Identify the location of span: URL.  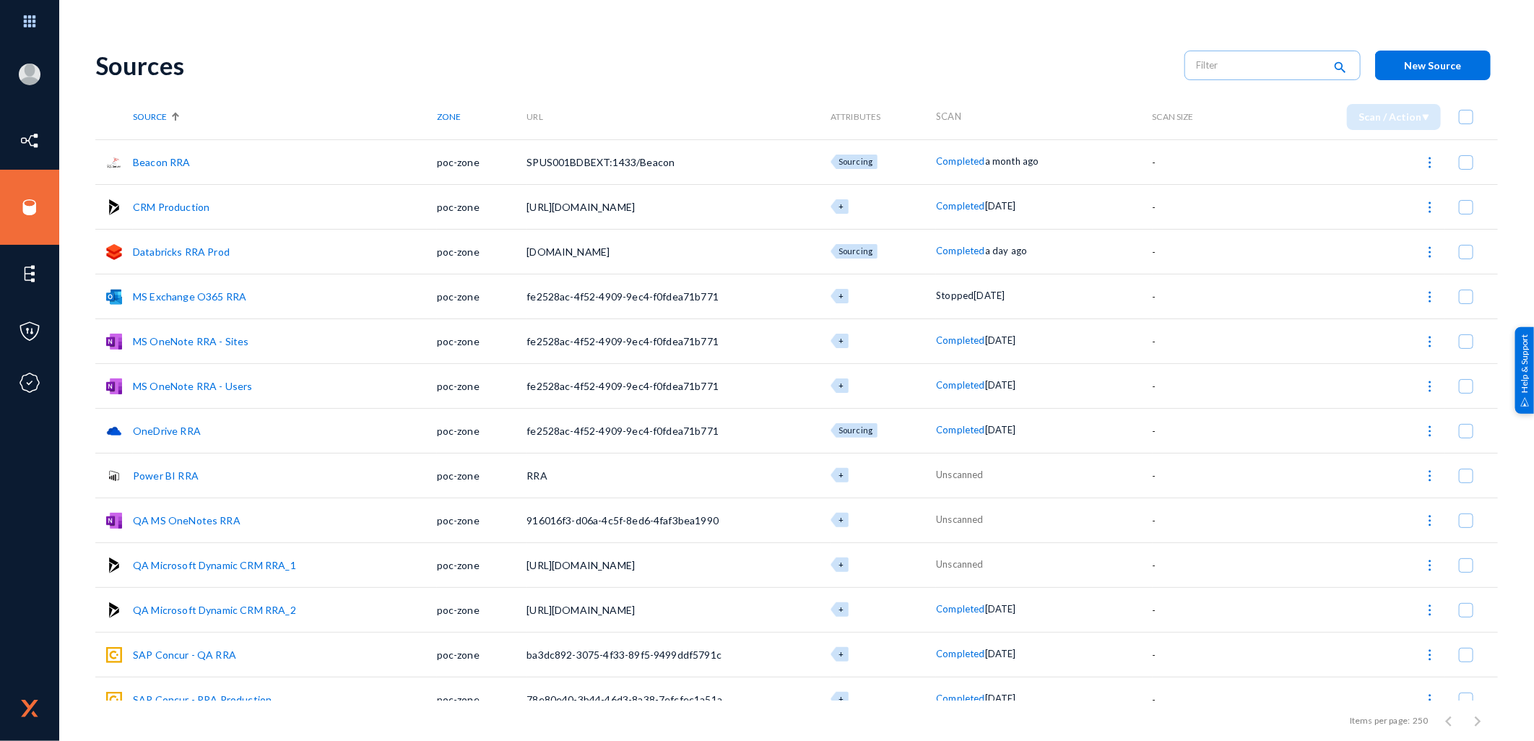
(534, 116).